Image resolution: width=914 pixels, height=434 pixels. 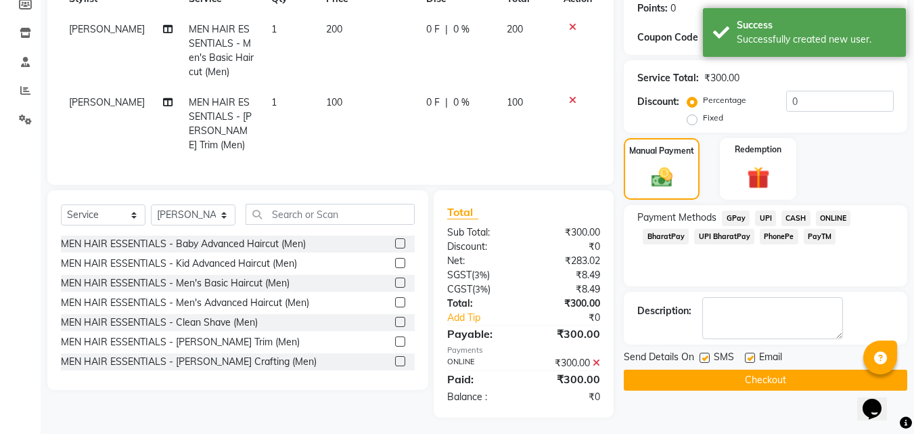 I want to click on span: Payment Methods, so click(x=676, y=217).